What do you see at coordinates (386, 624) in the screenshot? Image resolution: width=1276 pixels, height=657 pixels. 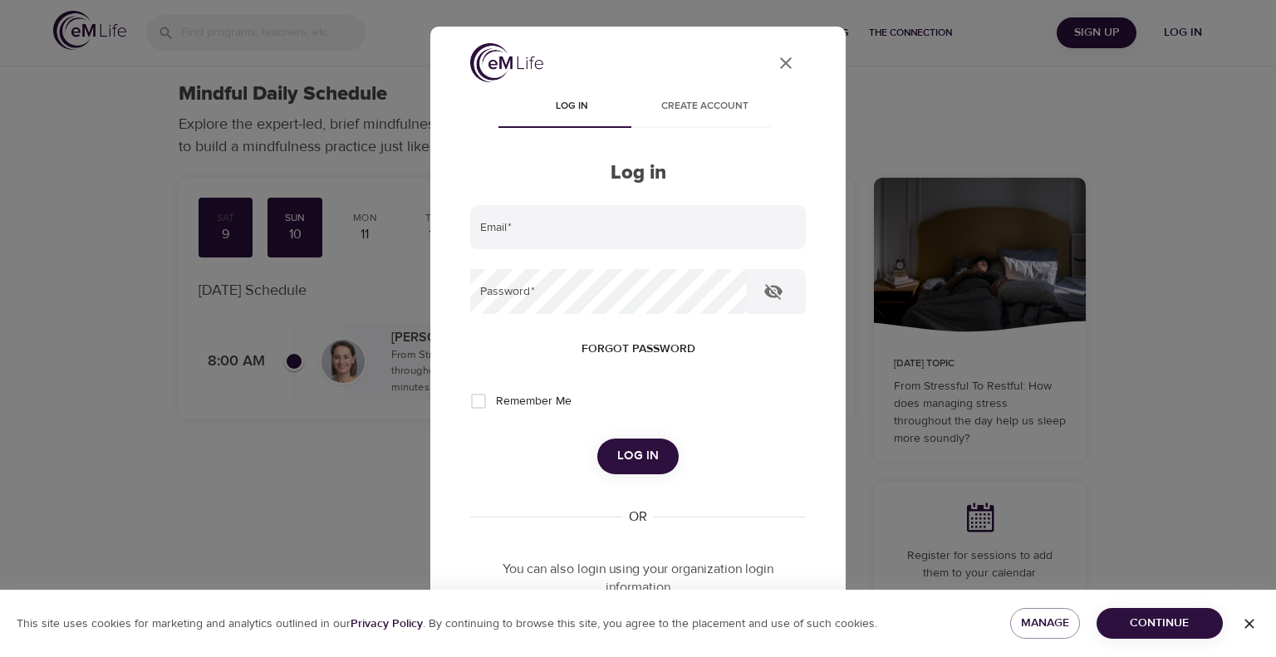 I see `b: Privacy Policy` at bounding box center [386, 624].